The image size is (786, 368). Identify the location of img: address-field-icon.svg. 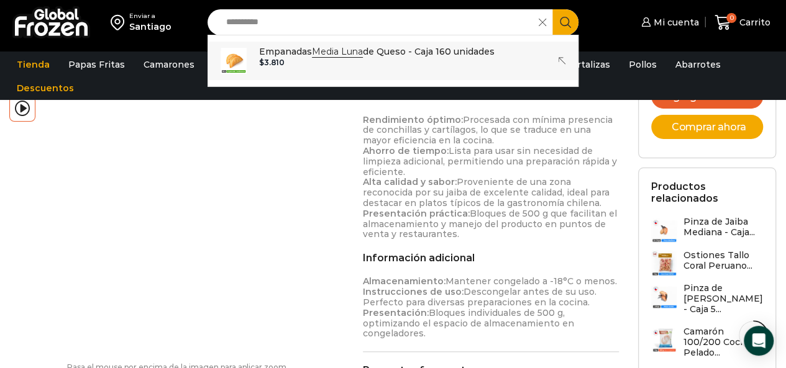
(120, 22).